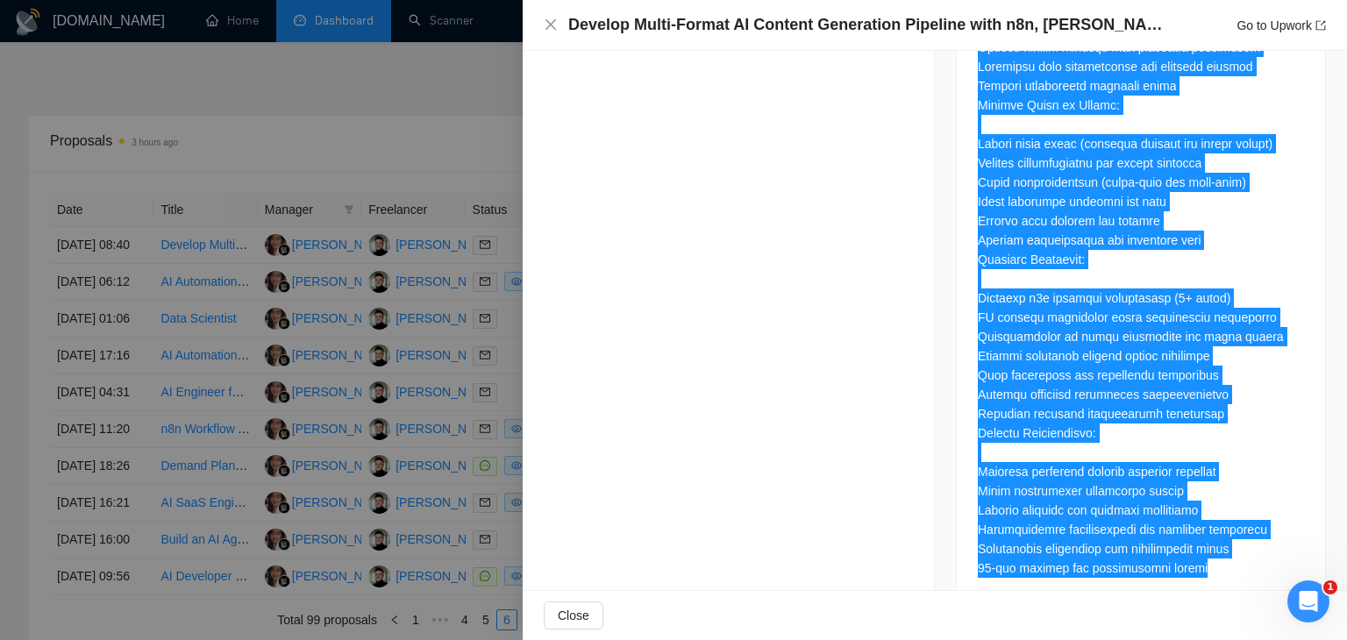 Image resolution: width=1347 pixels, height=640 pixels. Describe the element at coordinates (574, 616) in the screenshot. I see `span: Close` at that location.